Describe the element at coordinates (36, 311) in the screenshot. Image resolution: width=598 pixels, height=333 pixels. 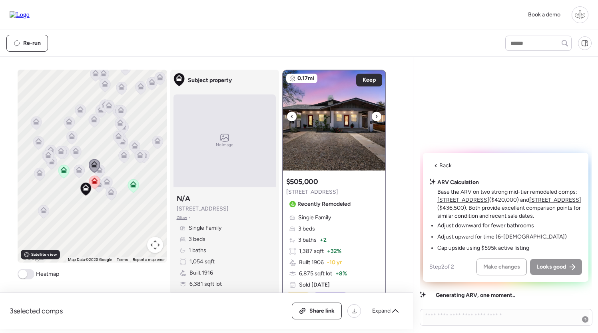
I see `span: 3 selected comps` at that location.